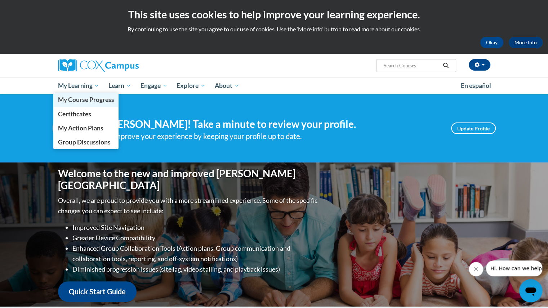 The height and width of the screenshot is (308, 548). What do you see at coordinates (196, 238) in the screenshot?
I see `li: Greater Device Compatibility` at bounding box center [196, 238].